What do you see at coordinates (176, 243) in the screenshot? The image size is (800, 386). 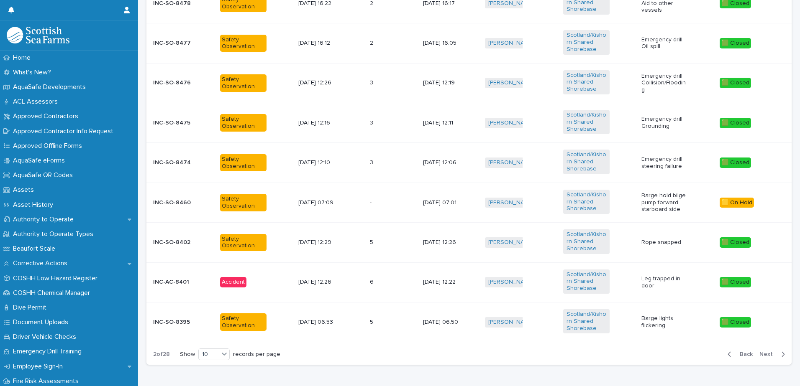 I see `p: INC-SO-8402` at bounding box center [176, 243].